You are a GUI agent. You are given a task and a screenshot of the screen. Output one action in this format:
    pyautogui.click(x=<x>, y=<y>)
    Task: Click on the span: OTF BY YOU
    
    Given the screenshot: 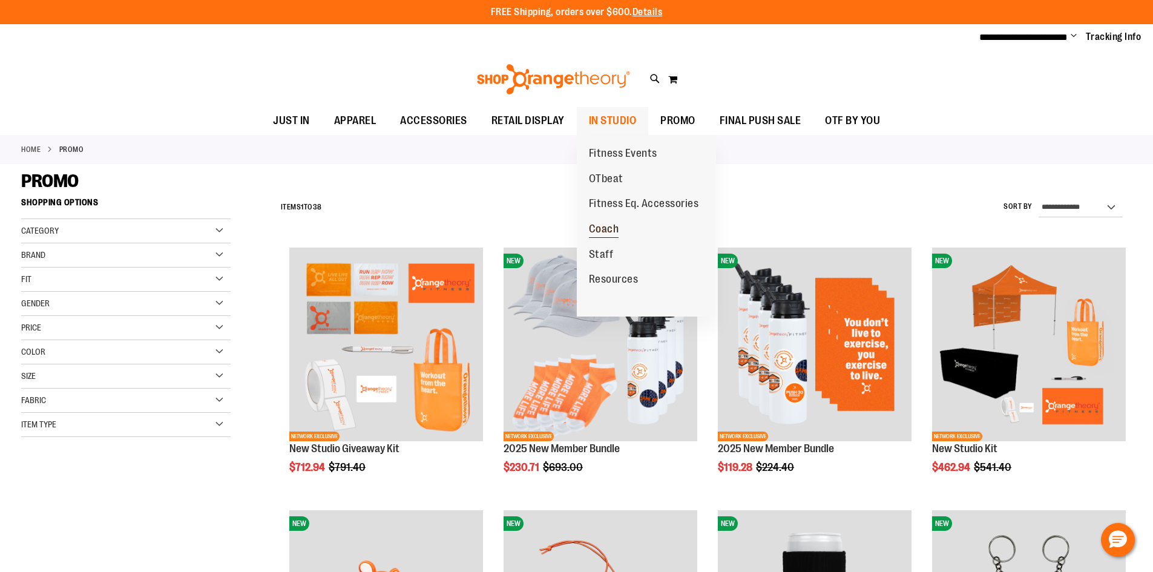 What is the action you would take?
    pyautogui.click(x=852, y=120)
    